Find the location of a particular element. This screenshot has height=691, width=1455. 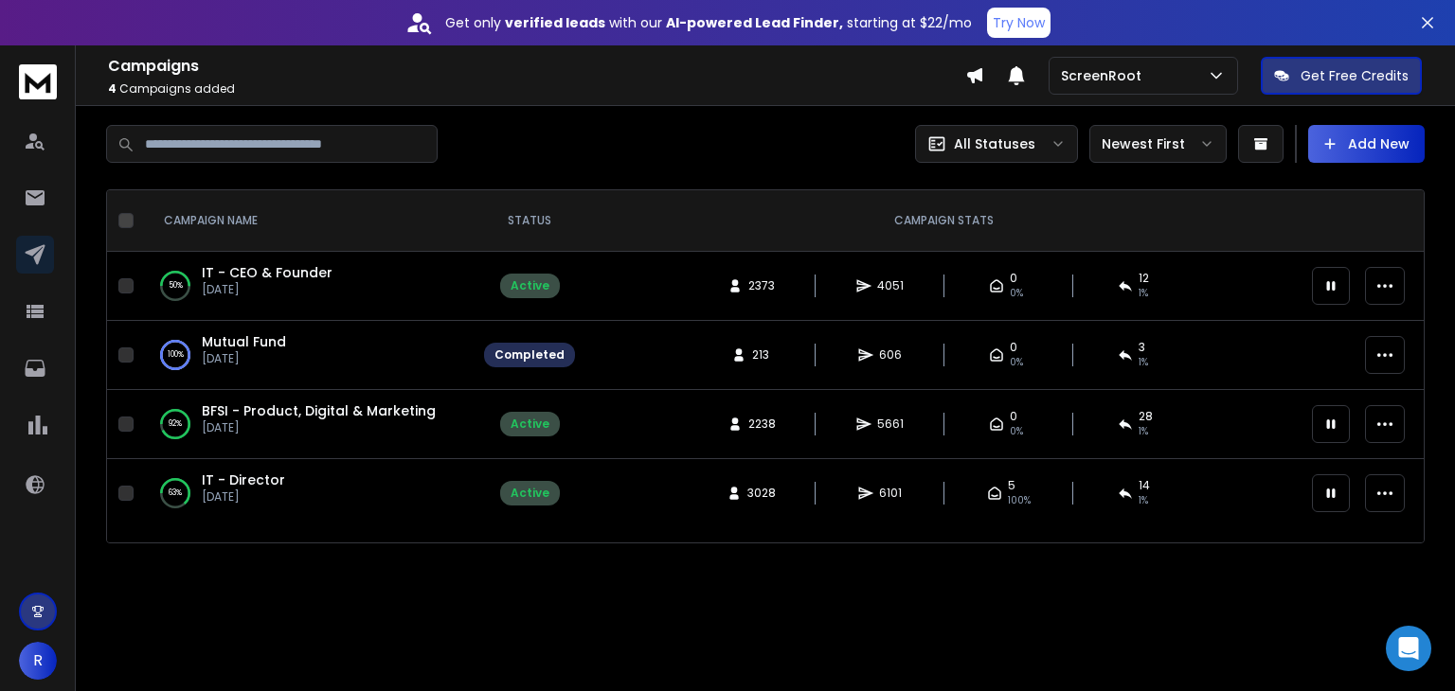

img: logo is located at coordinates (38, 81).